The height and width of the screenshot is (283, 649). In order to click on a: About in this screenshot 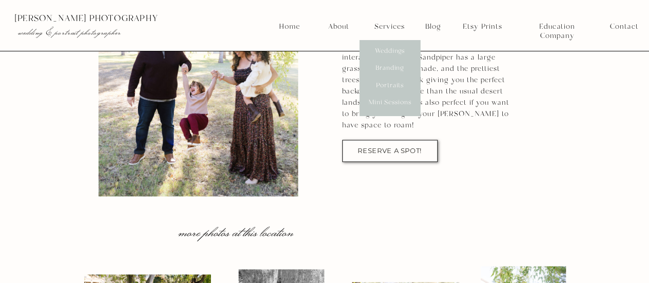, I will do `click(338, 27)`.